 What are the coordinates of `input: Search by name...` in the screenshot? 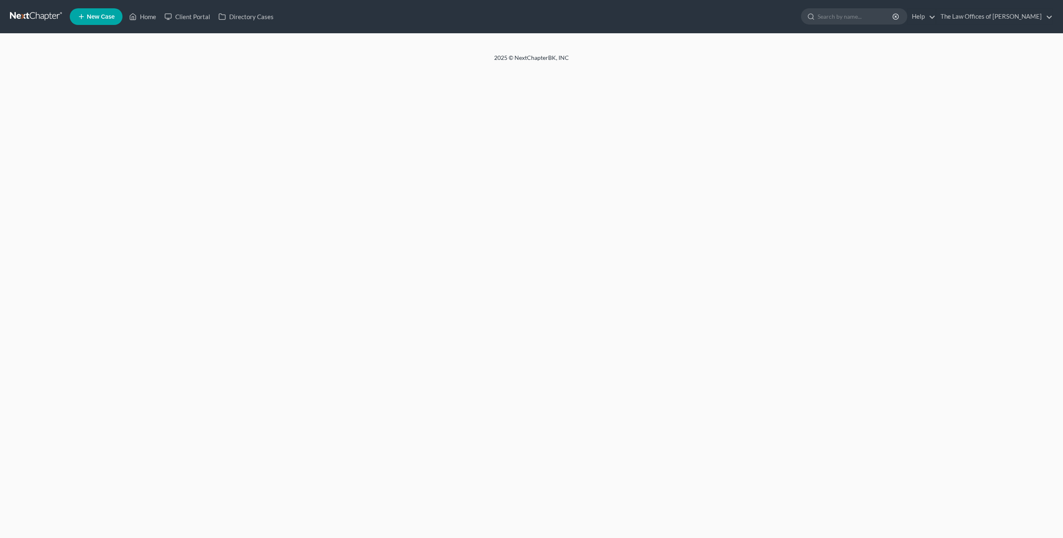 It's located at (856, 16).